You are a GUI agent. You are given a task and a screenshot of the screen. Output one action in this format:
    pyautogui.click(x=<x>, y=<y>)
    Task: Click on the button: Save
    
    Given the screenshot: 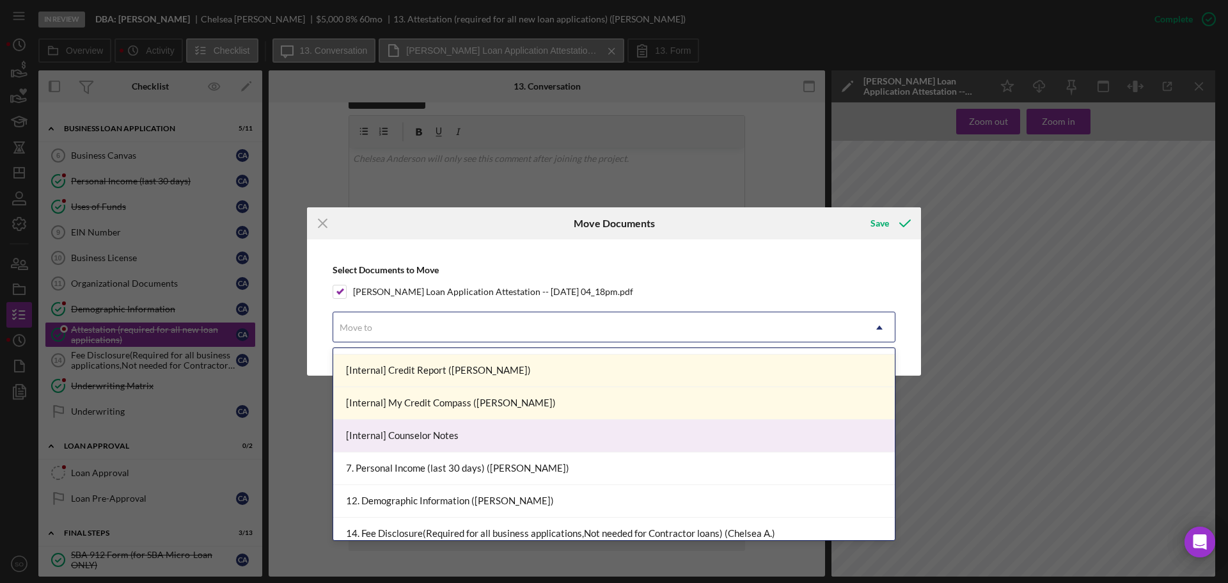 What is the action you would take?
    pyautogui.click(x=889, y=223)
    